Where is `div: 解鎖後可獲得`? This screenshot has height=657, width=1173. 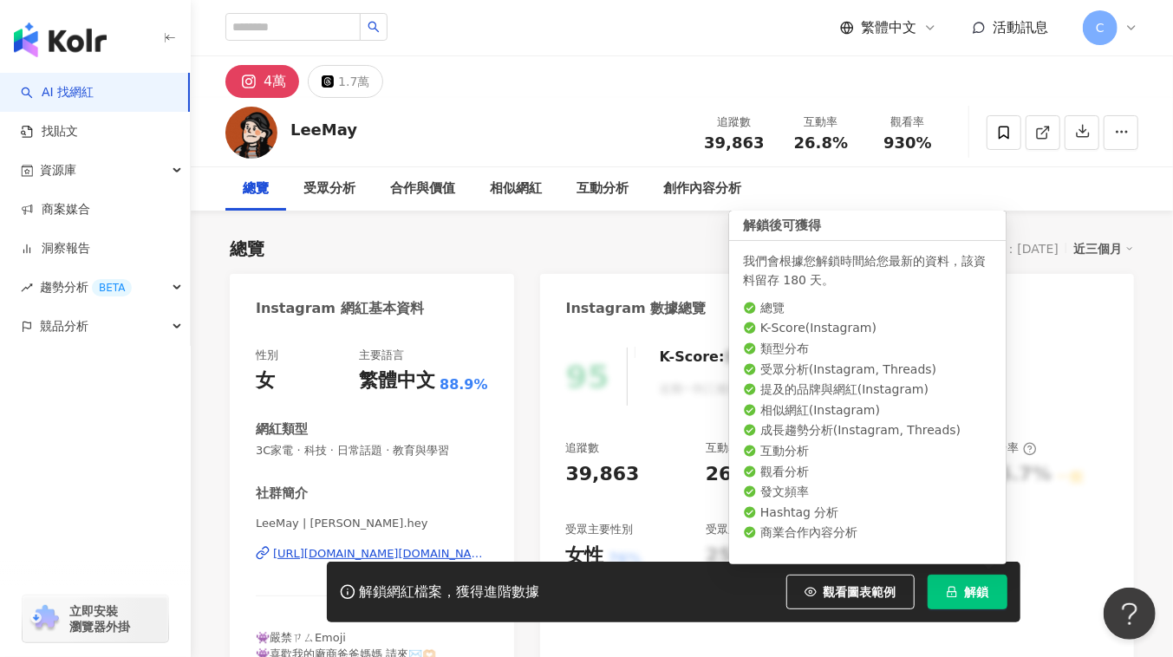 div: 解鎖後可獲得 is located at coordinates (868, 225).